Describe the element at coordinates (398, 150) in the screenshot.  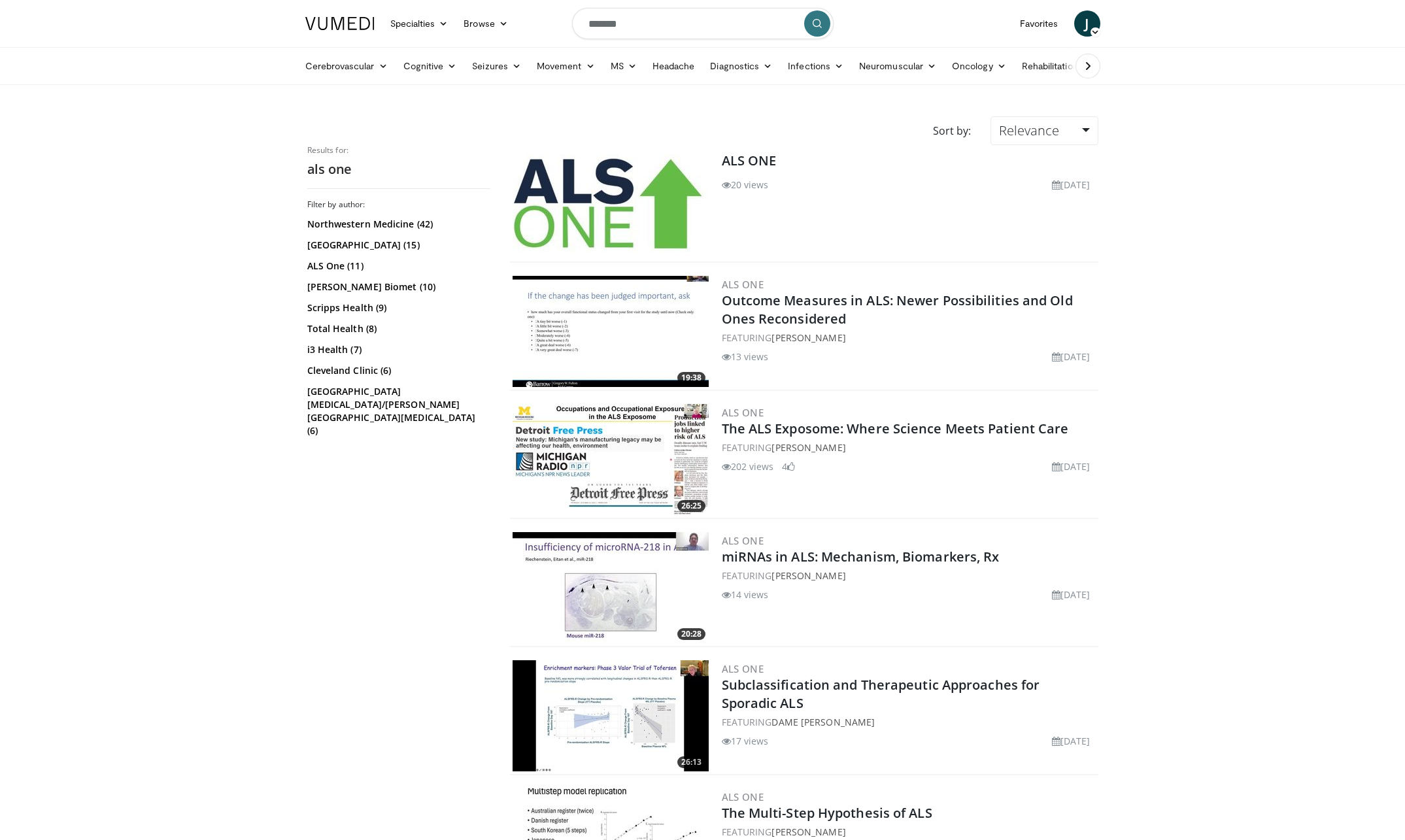
I see `p: Results for:` at that location.